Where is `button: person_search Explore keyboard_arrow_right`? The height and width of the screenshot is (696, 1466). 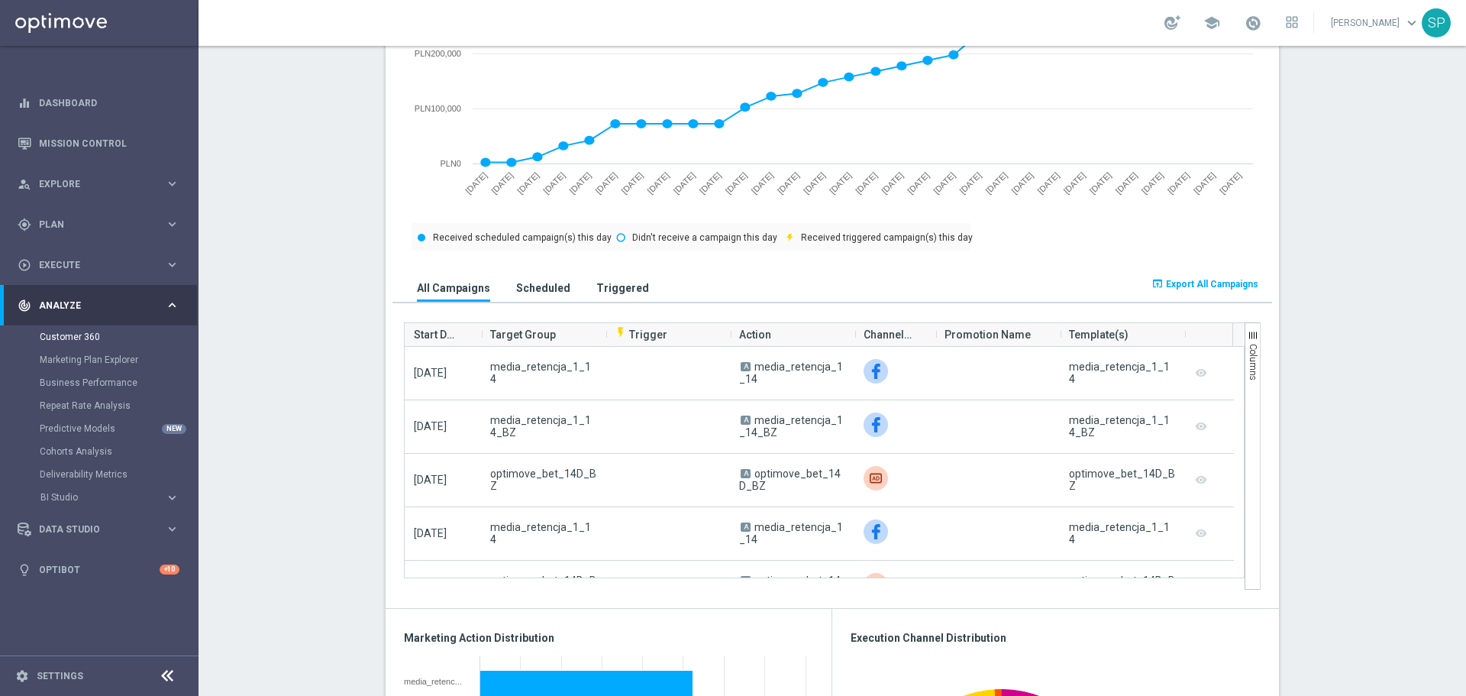 button: person_search Explore keyboard_arrow_right is located at coordinates (99, 184).